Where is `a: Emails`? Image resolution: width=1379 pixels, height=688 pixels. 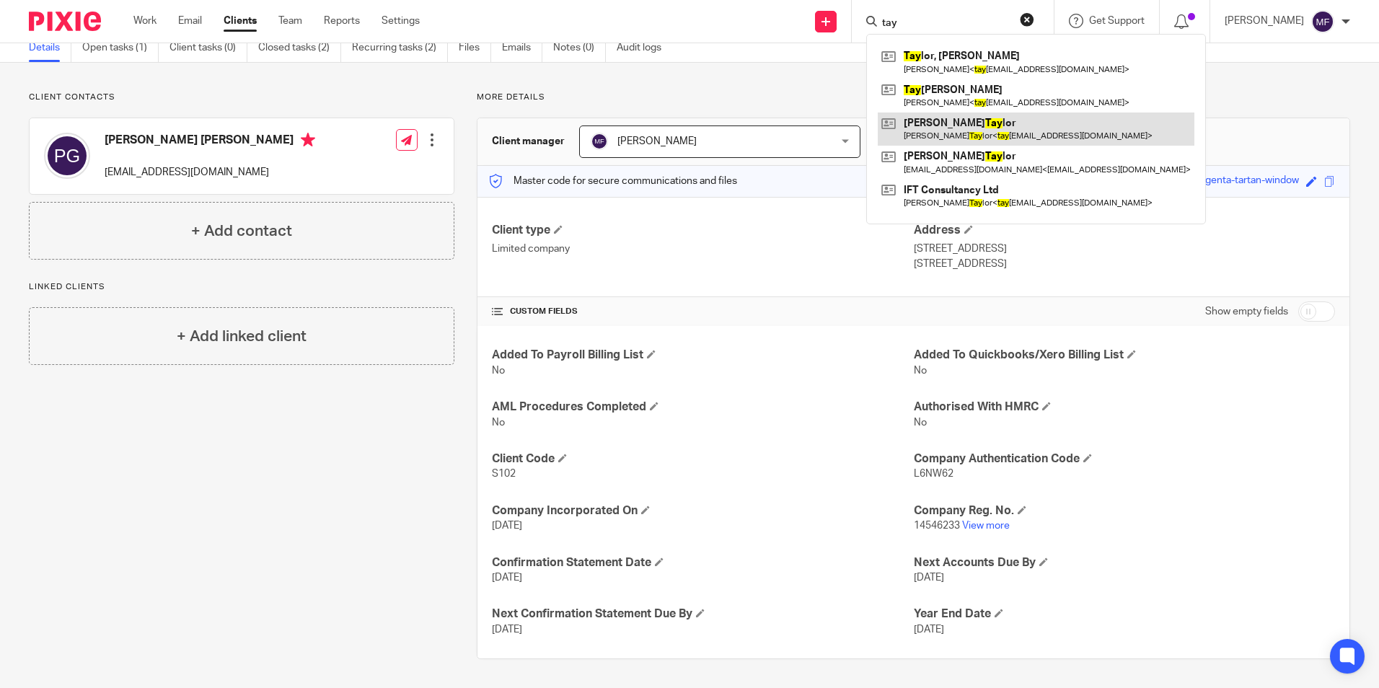
a: Emails is located at coordinates (522, 48).